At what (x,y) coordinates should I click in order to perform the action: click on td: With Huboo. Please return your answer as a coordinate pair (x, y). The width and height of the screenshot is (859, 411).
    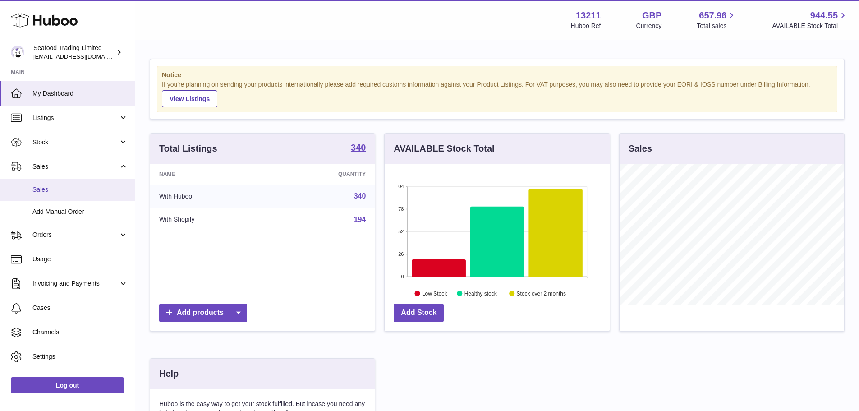
    Looking at the image, I should click on (211, 196).